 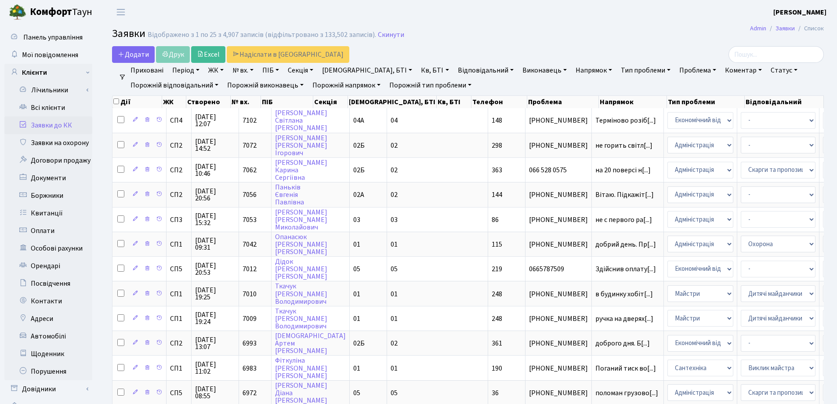 What do you see at coordinates (250, 195) in the screenshot?
I see `span: 7056` at bounding box center [250, 195].